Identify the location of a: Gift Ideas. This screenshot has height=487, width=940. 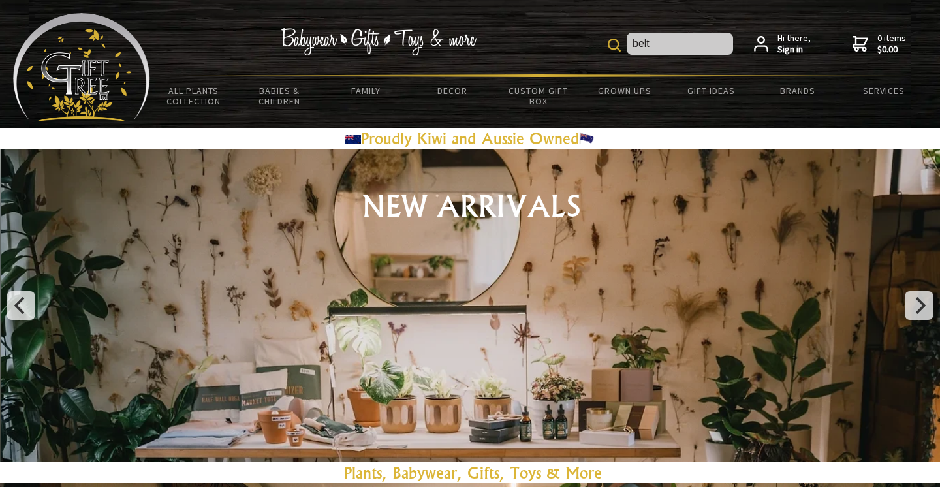
(711, 91).